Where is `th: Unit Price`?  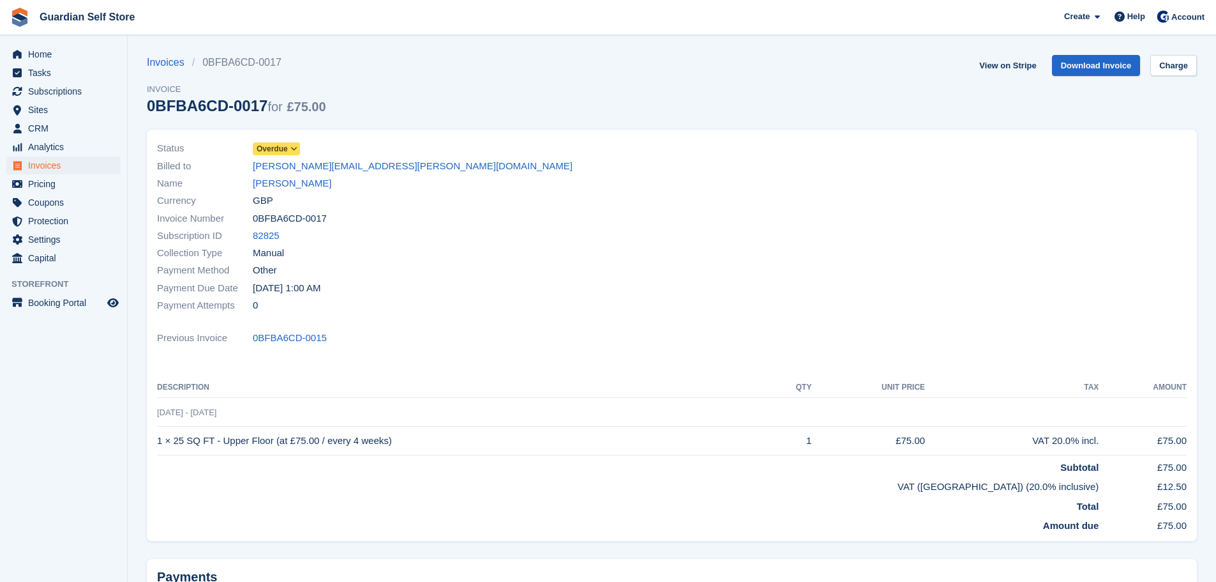 th: Unit Price is located at coordinates (868, 388).